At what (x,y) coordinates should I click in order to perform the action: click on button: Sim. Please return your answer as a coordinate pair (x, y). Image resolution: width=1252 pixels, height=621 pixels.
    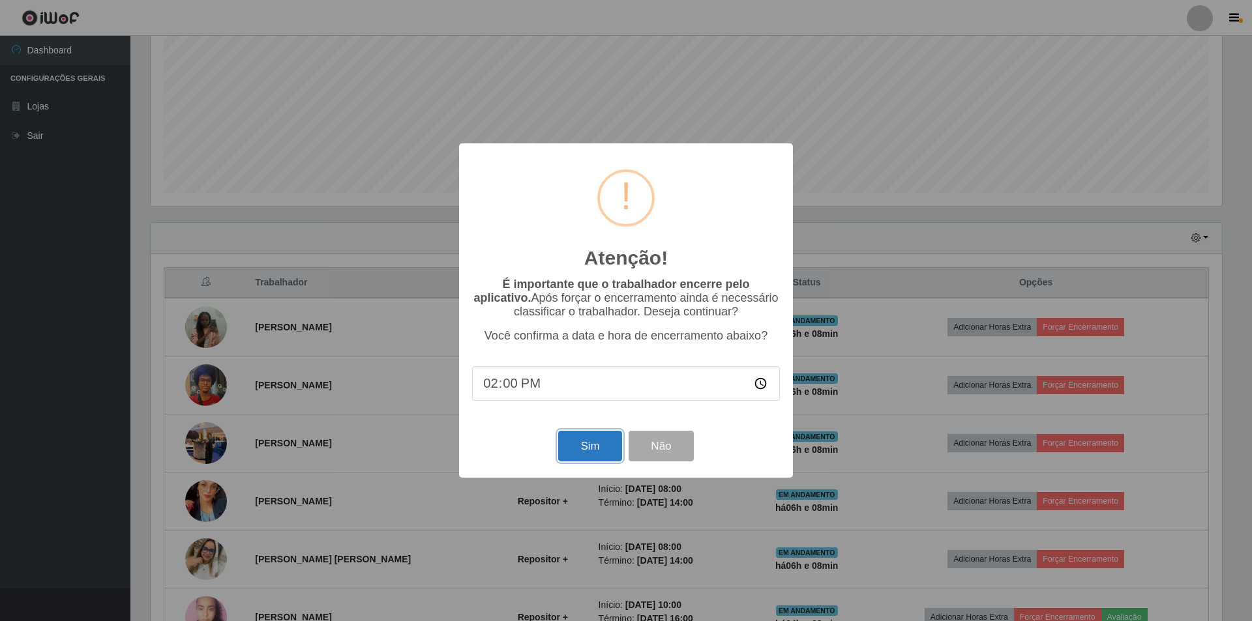
    Looking at the image, I should click on (589, 446).